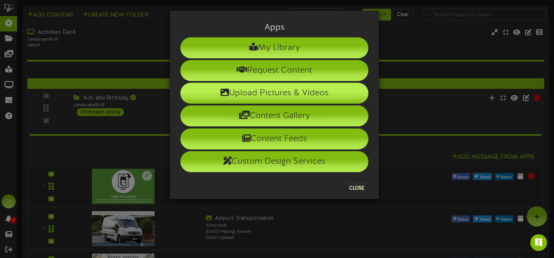  I want to click on div: Open Intercom Messenger, so click(538, 243).